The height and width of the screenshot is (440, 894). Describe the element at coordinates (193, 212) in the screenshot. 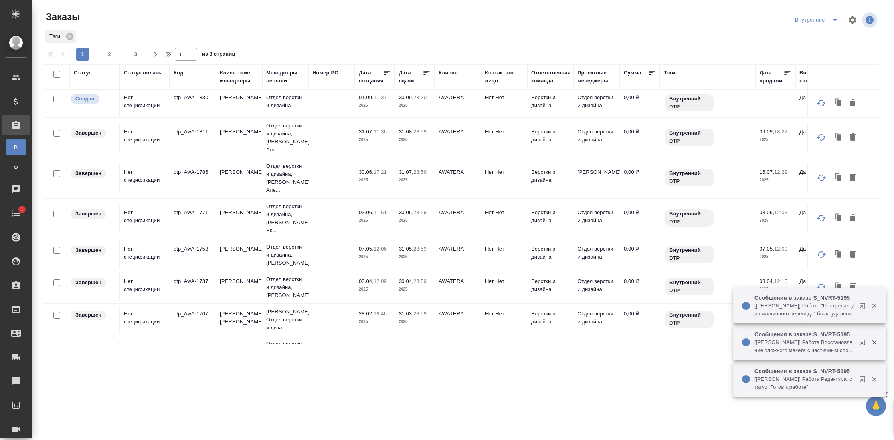

I see `p: dtp_AwA-1771` at that location.